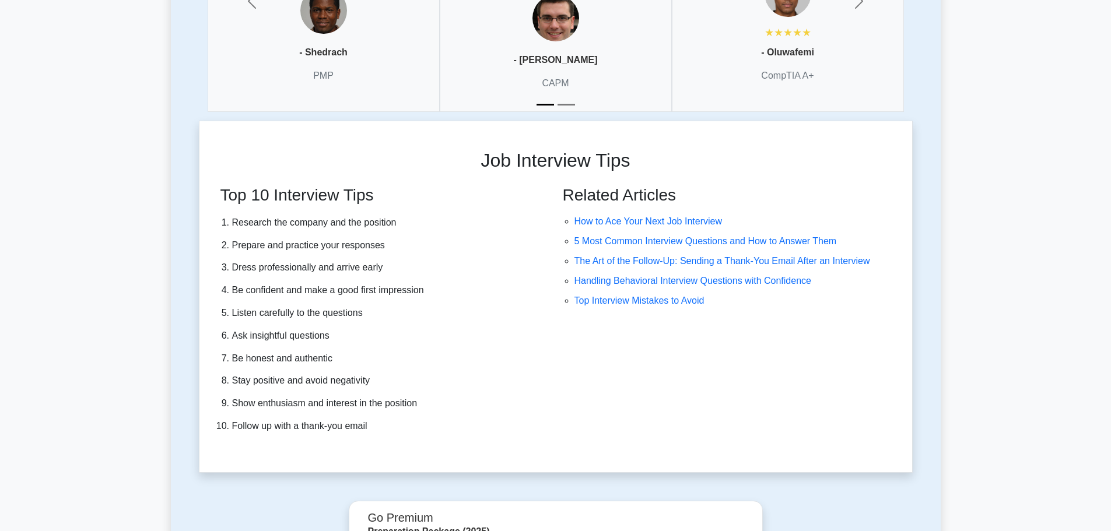  Describe the element at coordinates (323, 52) in the screenshot. I see `p: - Shedrach` at that location.